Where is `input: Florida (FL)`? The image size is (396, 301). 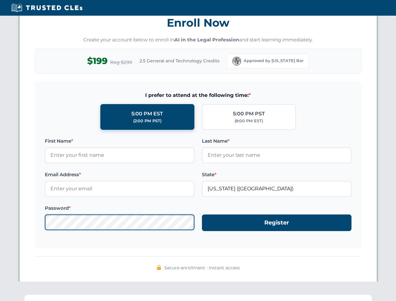
input: Florida (FL) is located at coordinates (277, 189).